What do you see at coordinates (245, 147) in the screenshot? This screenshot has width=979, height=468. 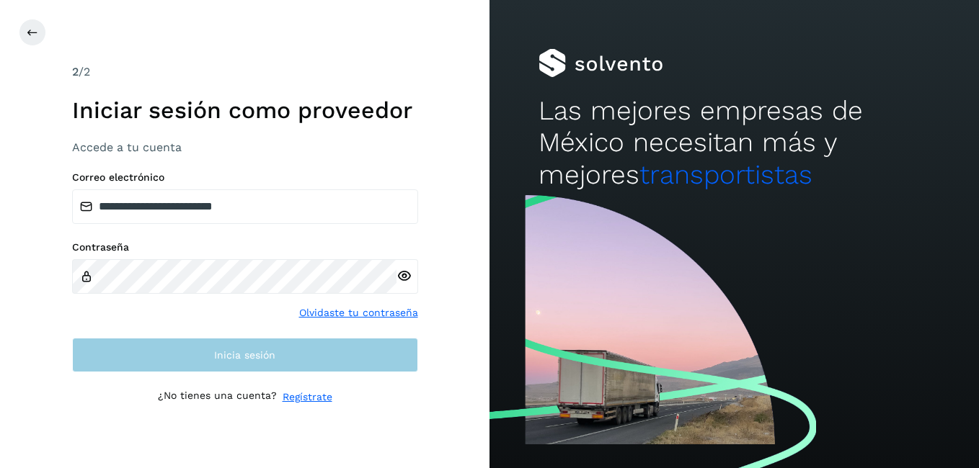 I see `h3: Accede a tu cuenta` at bounding box center [245, 147].